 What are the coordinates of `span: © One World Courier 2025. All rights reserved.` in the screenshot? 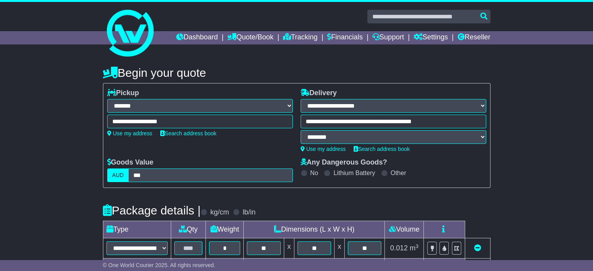 It's located at (159, 265).